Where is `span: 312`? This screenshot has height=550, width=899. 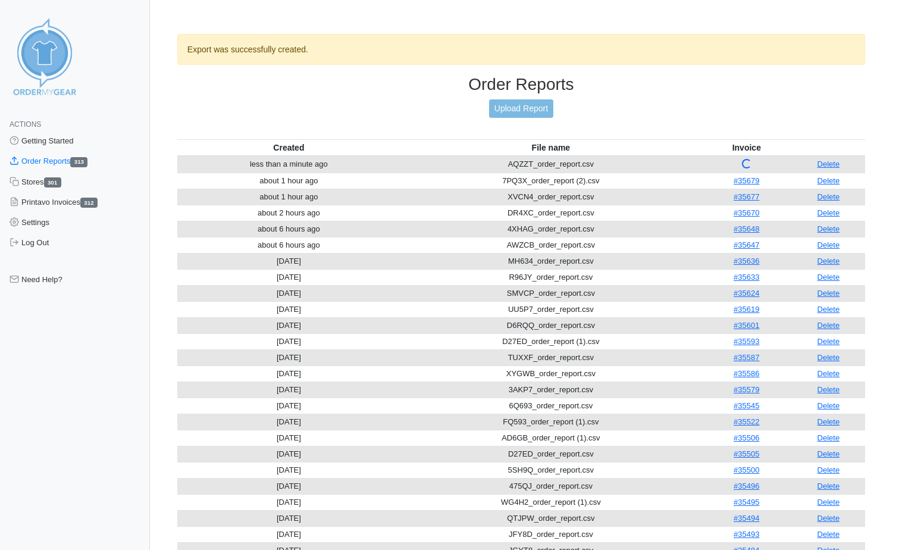
span: 312 is located at coordinates (89, 202).